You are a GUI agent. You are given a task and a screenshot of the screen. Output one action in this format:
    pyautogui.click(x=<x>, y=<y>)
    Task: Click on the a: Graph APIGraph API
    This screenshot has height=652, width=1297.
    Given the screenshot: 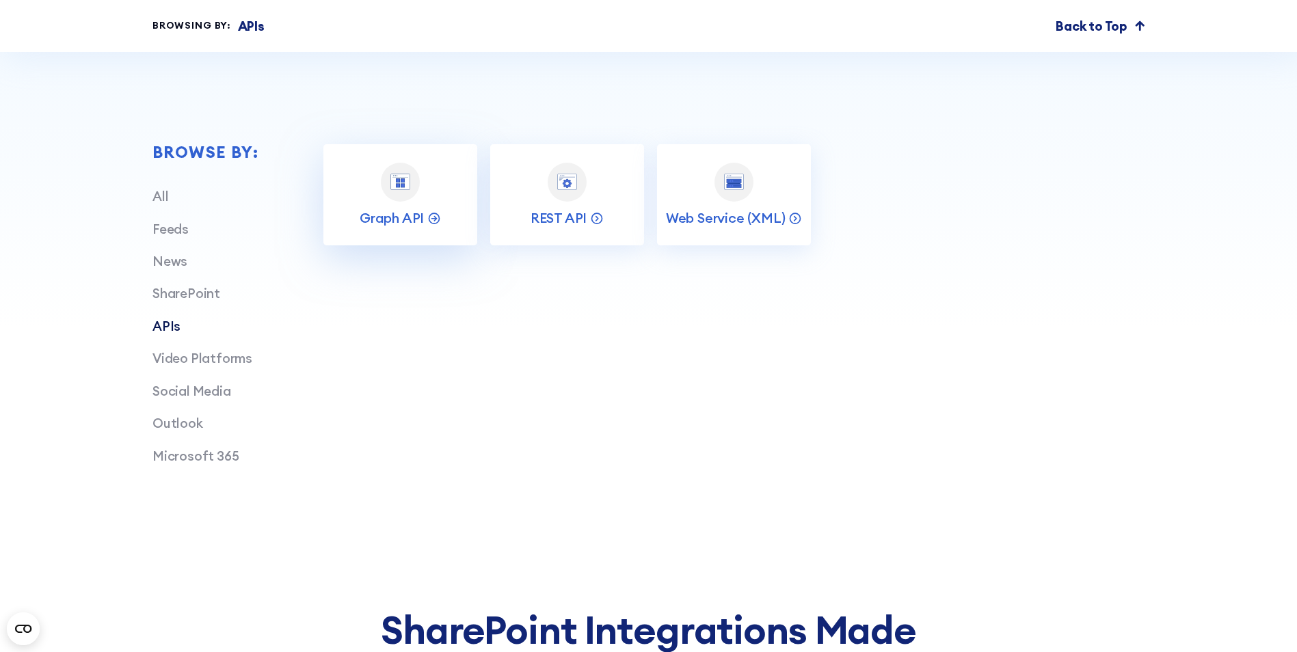 What is the action you would take?
    pyautogui.click(x=400, y=194)
    